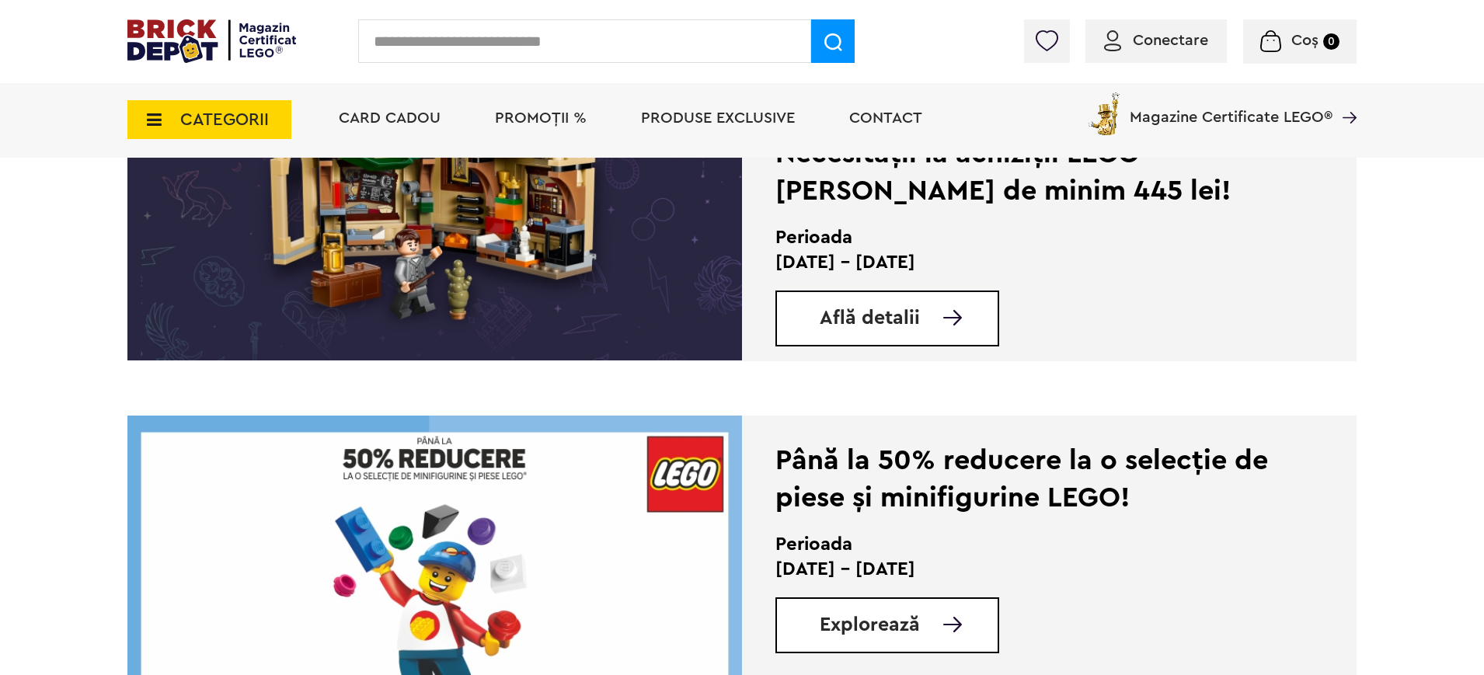 This screenshot has width=1484, height=675. What do you see at coordinates (718, 118) in the screenshot?
I see `span: Produse exclusive` at bounding box center [718, 118].